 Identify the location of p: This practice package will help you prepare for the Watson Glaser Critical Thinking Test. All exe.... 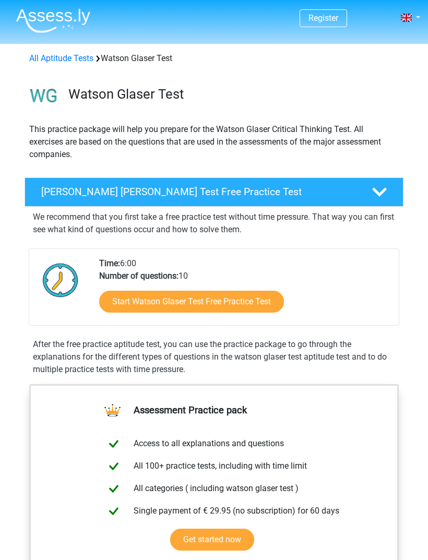
(214, 142).